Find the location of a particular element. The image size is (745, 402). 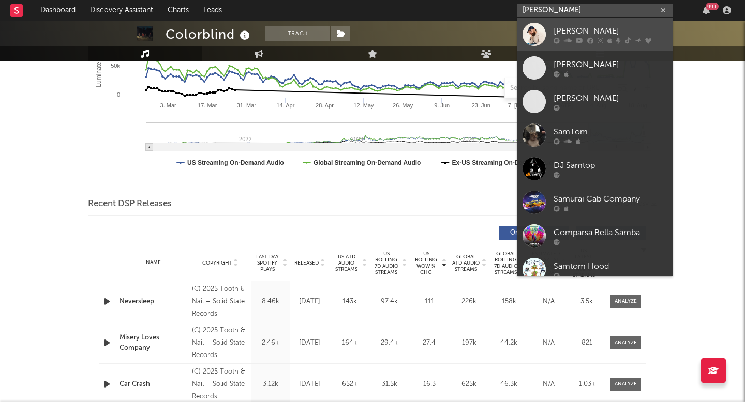

span: Global ATD Audio Streams is located at coordinates (465, 263).